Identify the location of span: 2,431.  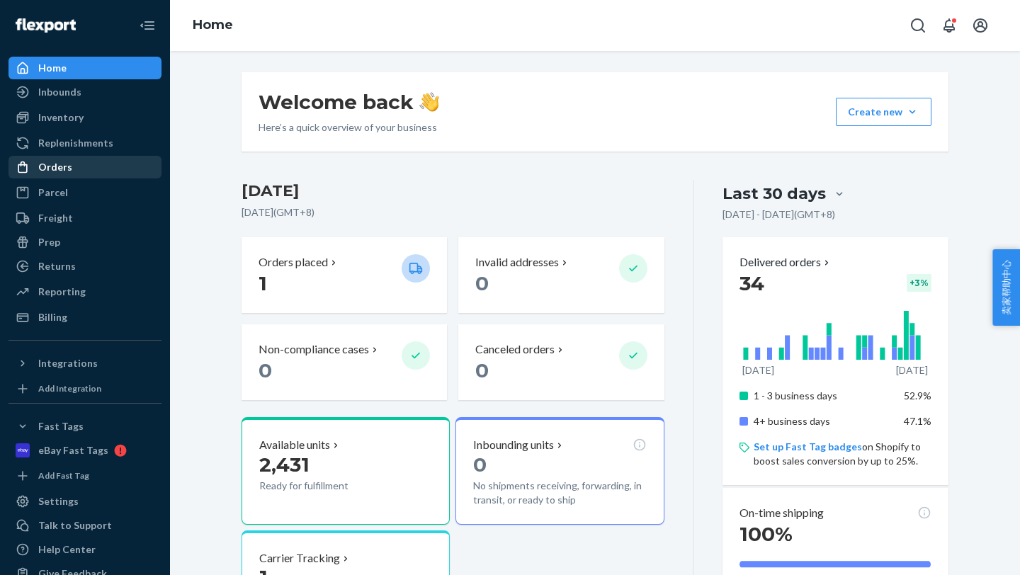
(284, 465).